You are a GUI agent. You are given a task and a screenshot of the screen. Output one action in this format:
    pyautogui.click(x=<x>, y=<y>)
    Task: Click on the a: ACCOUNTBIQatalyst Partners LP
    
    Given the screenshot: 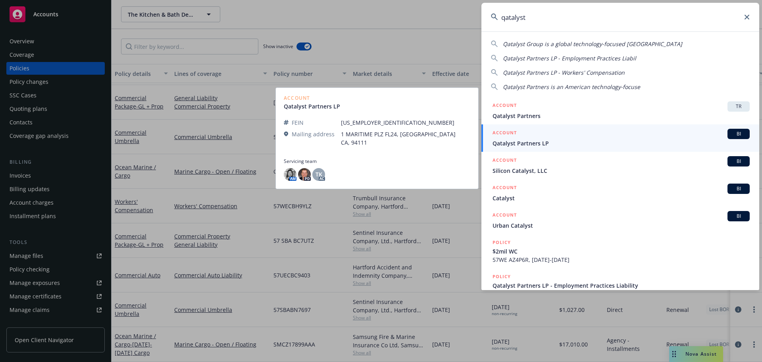 What is the action you would take?
    pyautogui.click(x=621, y=138)
    